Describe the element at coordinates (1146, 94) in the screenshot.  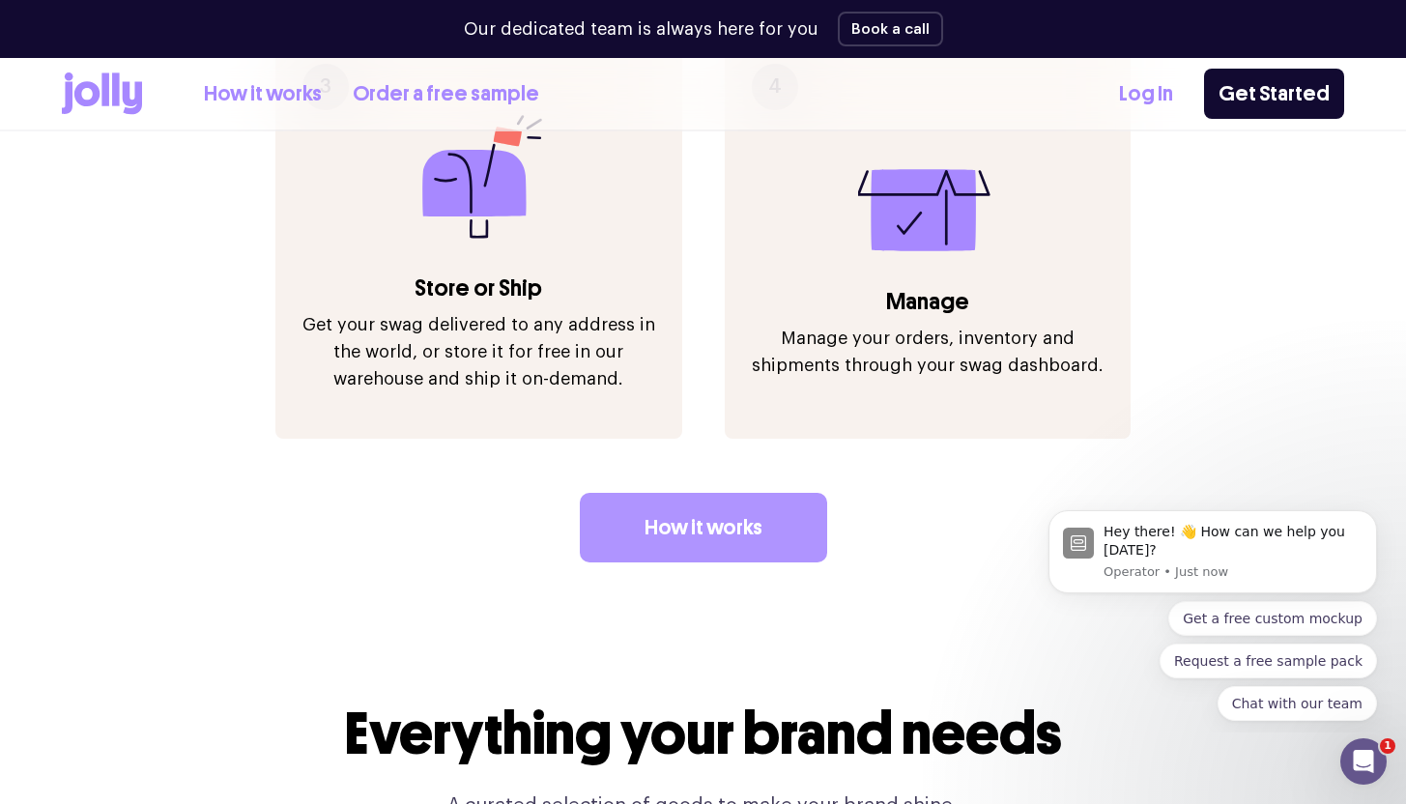
I see `a: Log In` at that location.